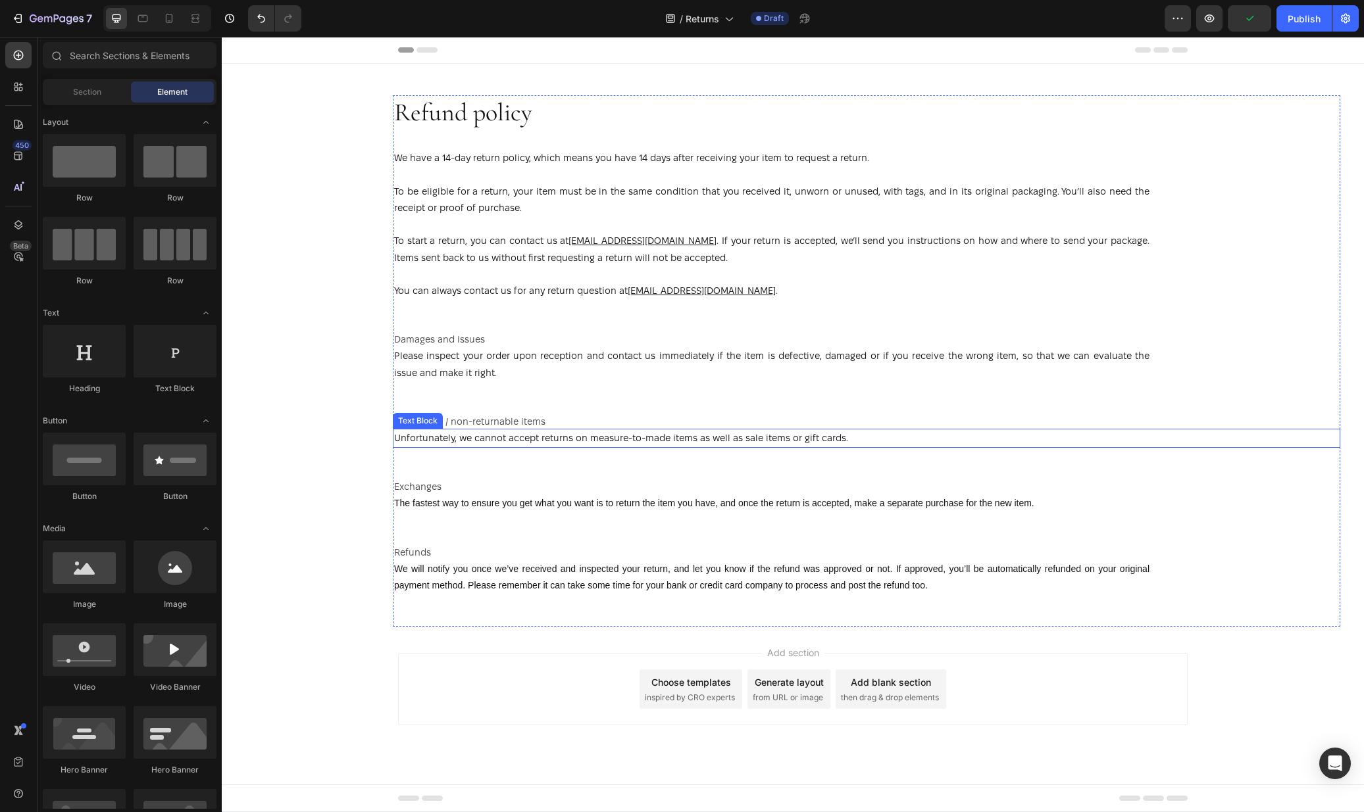 This screenshot has height=812, width=1364. Describe the element at coordinates (645, 516) in the screenshot. I see `p: Refunds` at that location.